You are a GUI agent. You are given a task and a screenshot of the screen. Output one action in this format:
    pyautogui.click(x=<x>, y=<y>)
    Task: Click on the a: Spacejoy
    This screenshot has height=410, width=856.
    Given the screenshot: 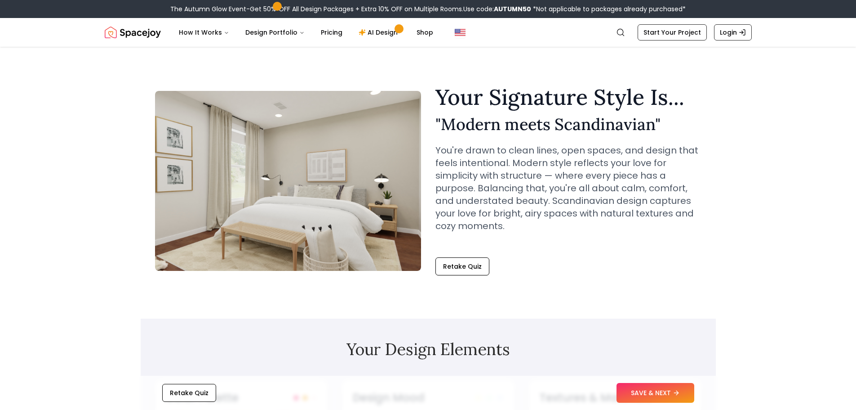 What is the action you would take?
    pyautogui.click(x=133, y=32)
    